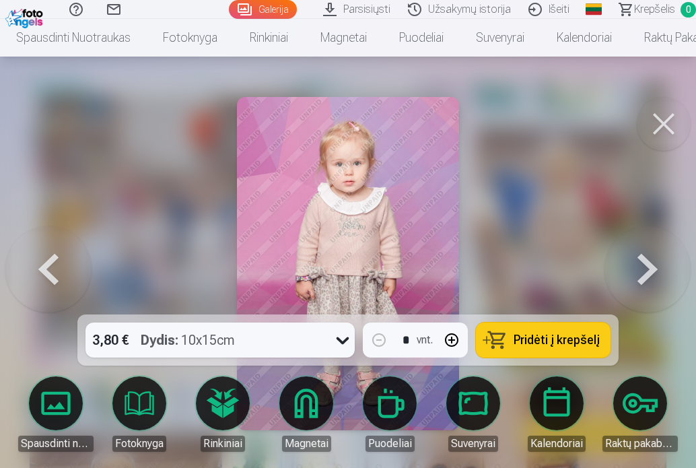 Image resolution: width=696 pixels, height=468 pixels. I want to click on a: Spausdinti nuotraukas, so click(56, 414).